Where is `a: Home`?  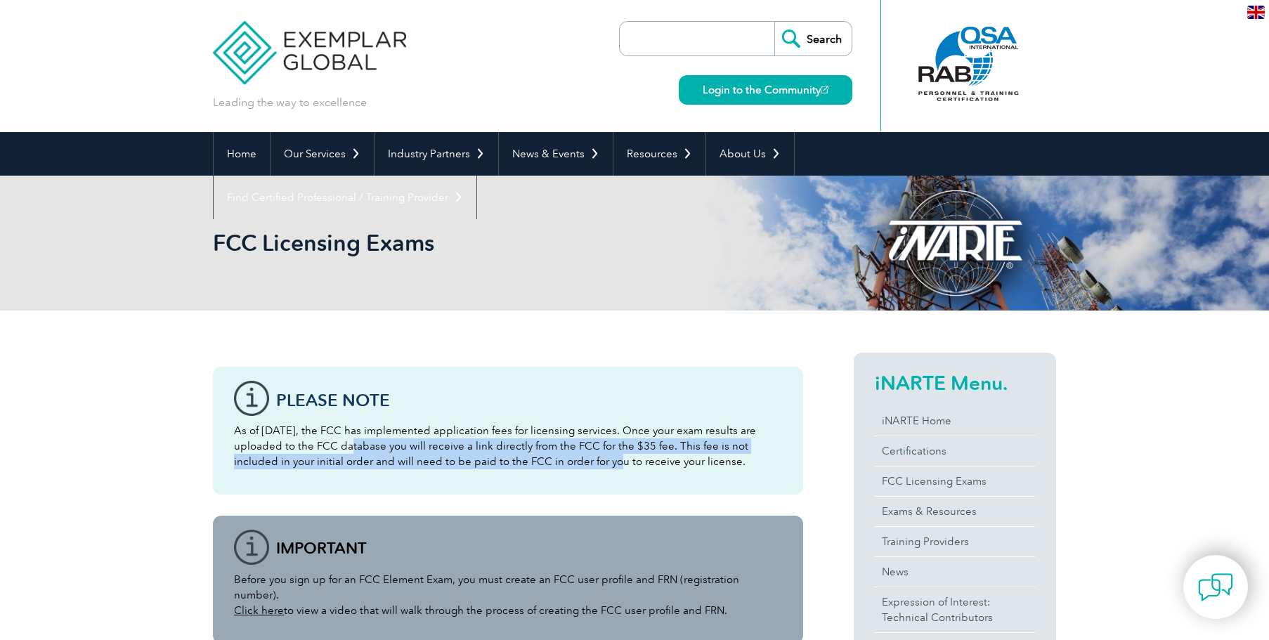 a: Home is located at coordinates (242, 154).